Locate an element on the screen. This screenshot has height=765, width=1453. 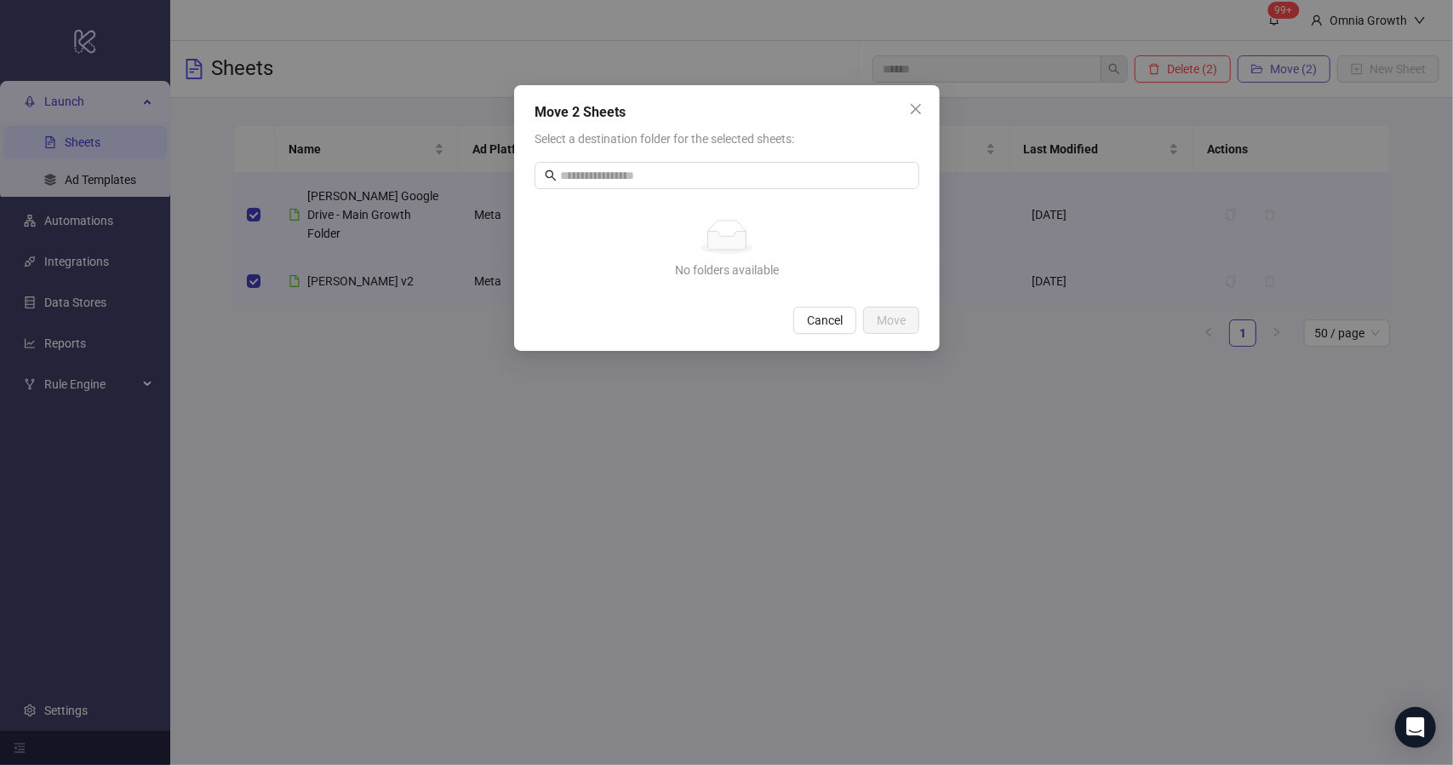
span: close is located at coordinates (916, 109).